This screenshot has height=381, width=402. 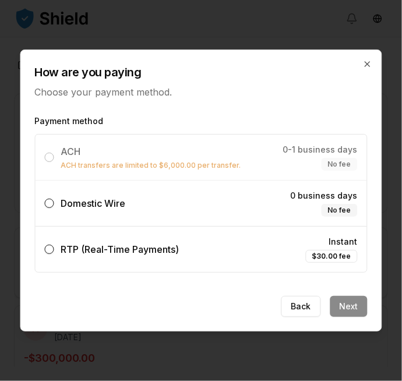 What do you see at coordinates (50, 203) in the screenshot?
I see `button: Domestic Wire0 business daysNo fee` at bounding box center [50, 203].